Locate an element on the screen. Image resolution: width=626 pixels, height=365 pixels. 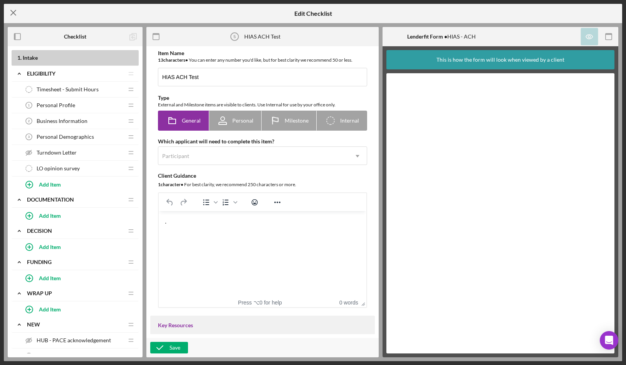
span: General is located at coordinates (191, 121).